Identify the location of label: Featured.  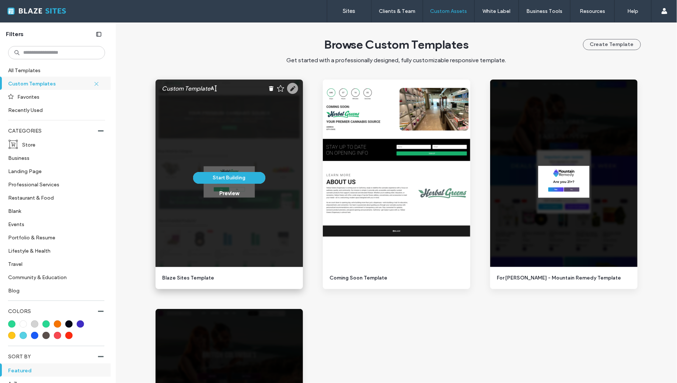
(53, 370).